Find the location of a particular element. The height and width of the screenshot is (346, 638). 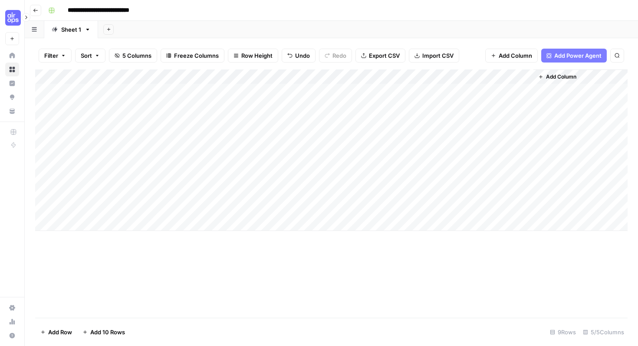

div: 5/5 Columns is located at coordinates (603, 332).